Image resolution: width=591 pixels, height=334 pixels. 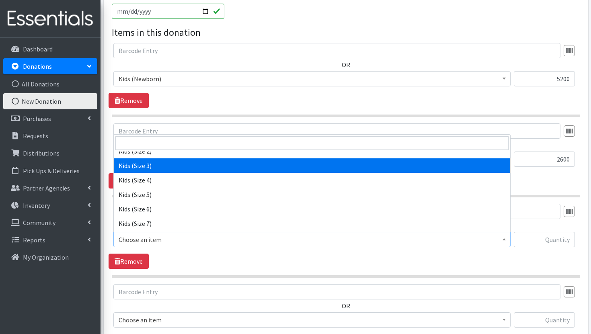 What do you see at coordinates (50, 223) in the screenshot?
I see `a: Community` at bounding box center [50, 223].